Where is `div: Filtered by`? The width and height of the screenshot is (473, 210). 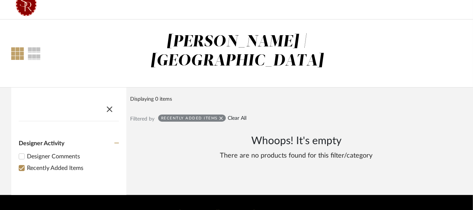 div: Filtered by is located at coordinates (142, 119).